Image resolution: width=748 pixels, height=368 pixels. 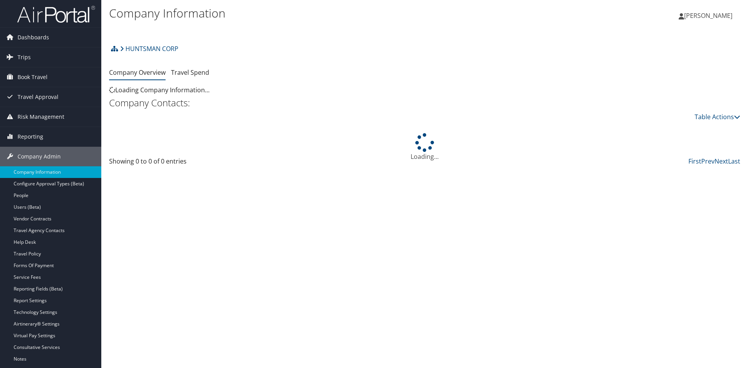 What do you see at coordinates (32, 77) in the screenshot?
I see `span: Book Travel` at bounding box center [32, 77].